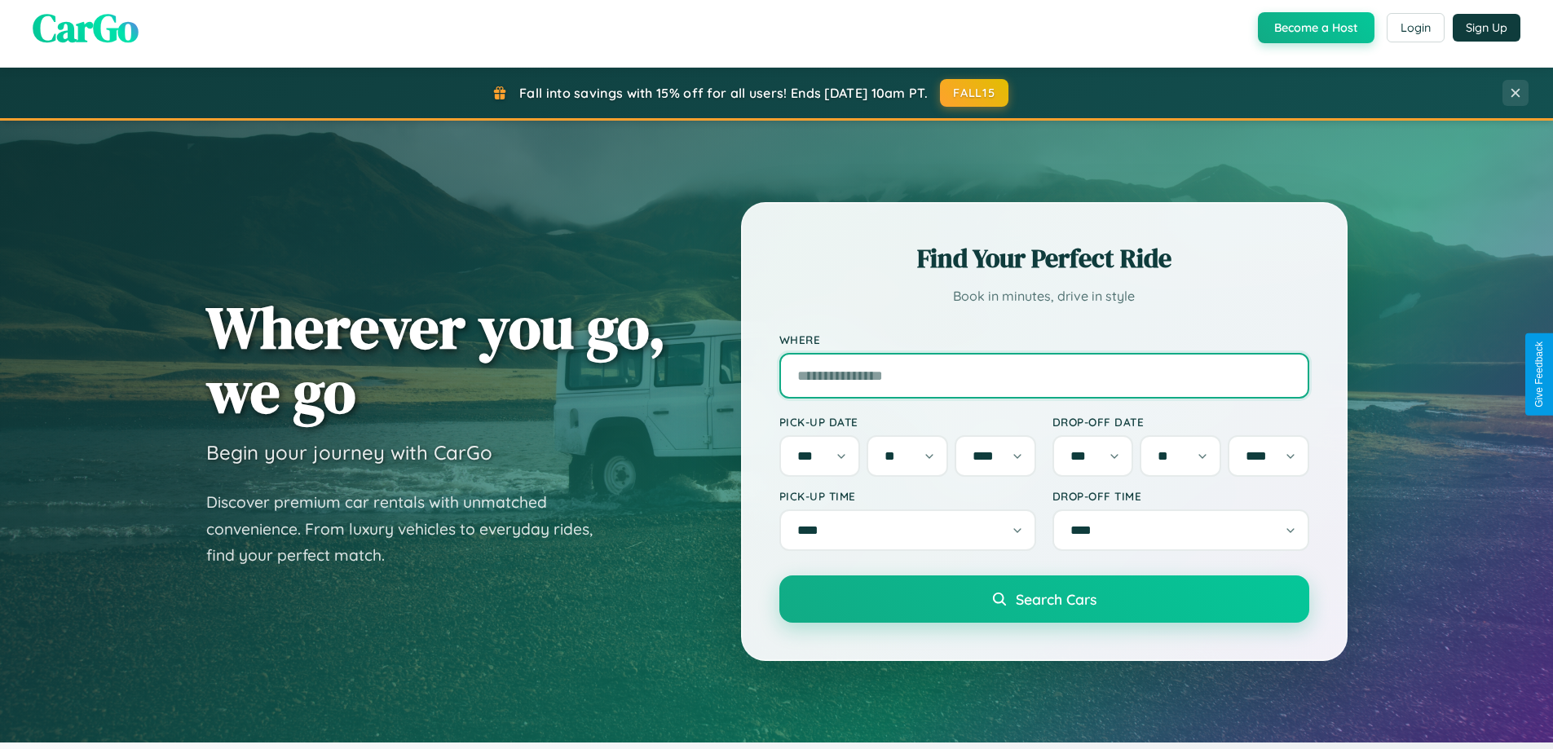 This screenshot has width=1553, height=749. What do you see at coordinates (349, 453) in the screenshot?
I see `h3: Begin your journey with CarGo` at bounding box center [349, 453].